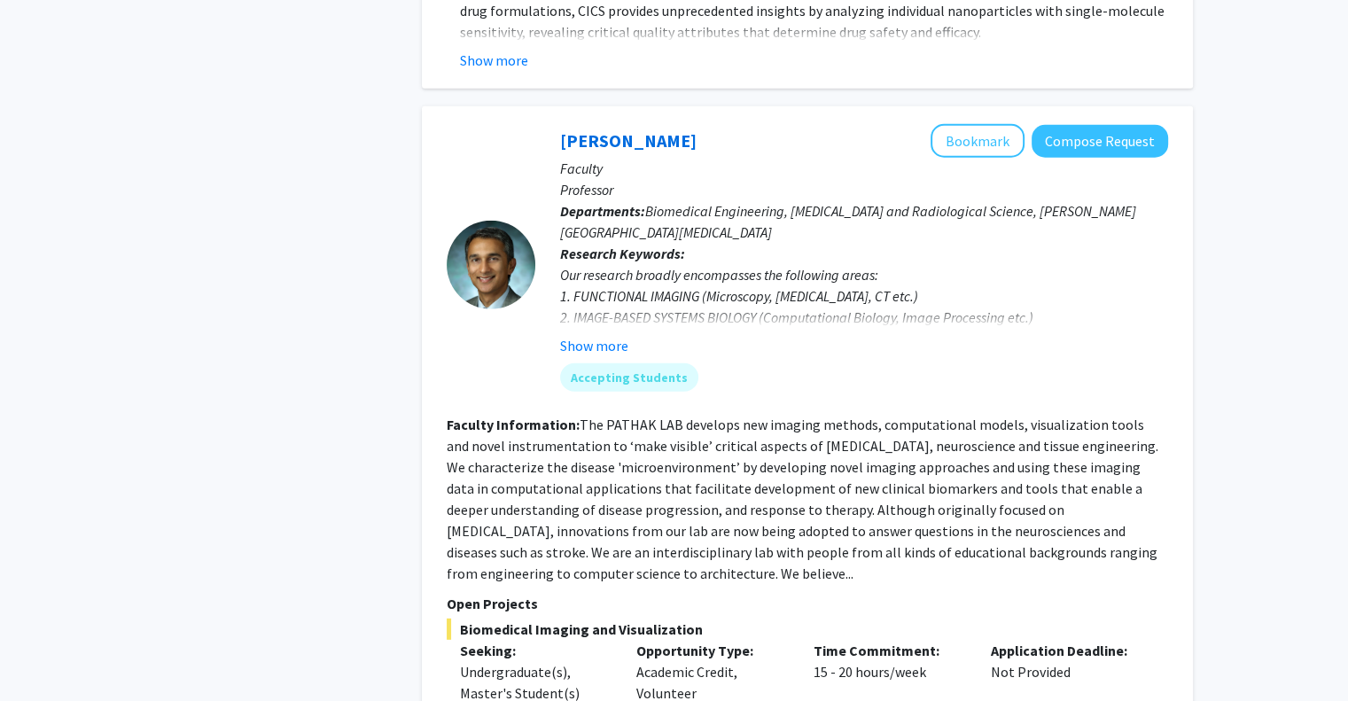  I want to click on span: Biomedical Imaging and Visualization, so click(807, 629).